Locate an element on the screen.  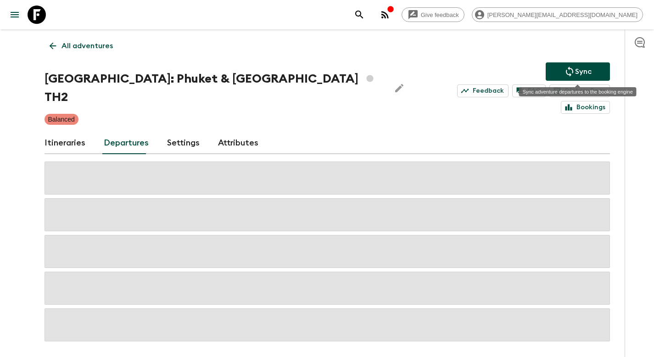
p: Balanced is located at coordinates (62, 119).